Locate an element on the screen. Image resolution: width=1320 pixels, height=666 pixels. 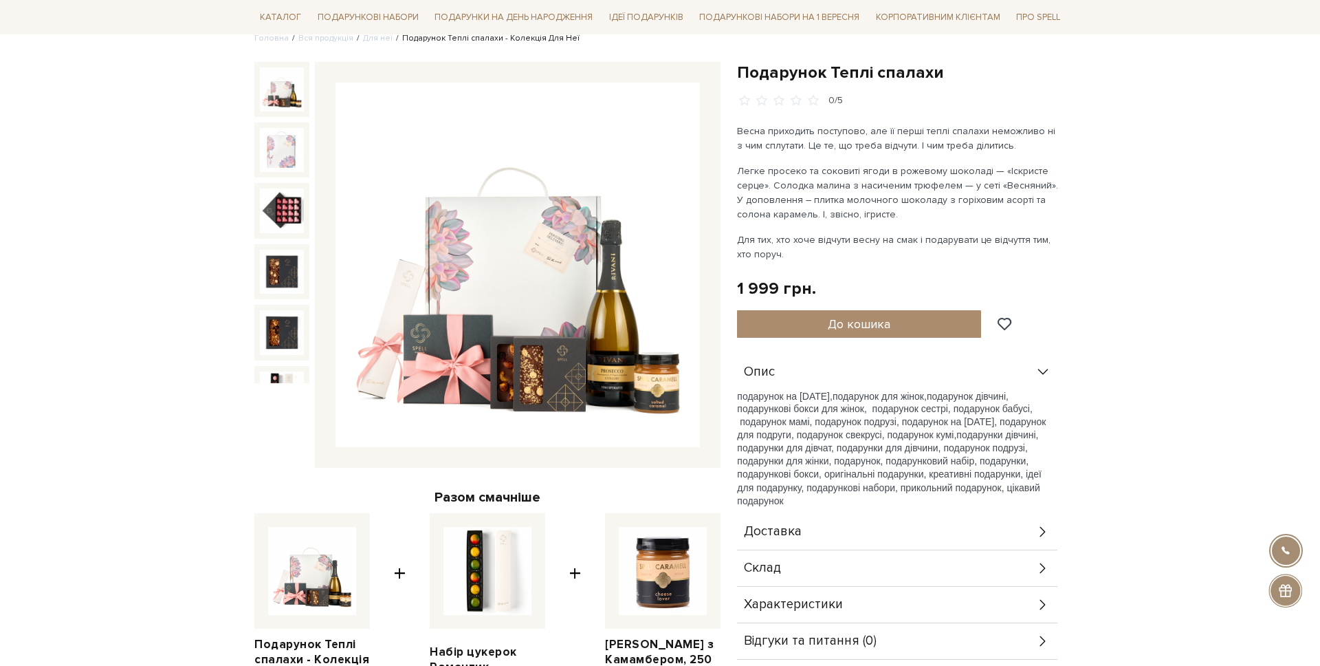
button: До кошика is located at coordinates (859, 324).